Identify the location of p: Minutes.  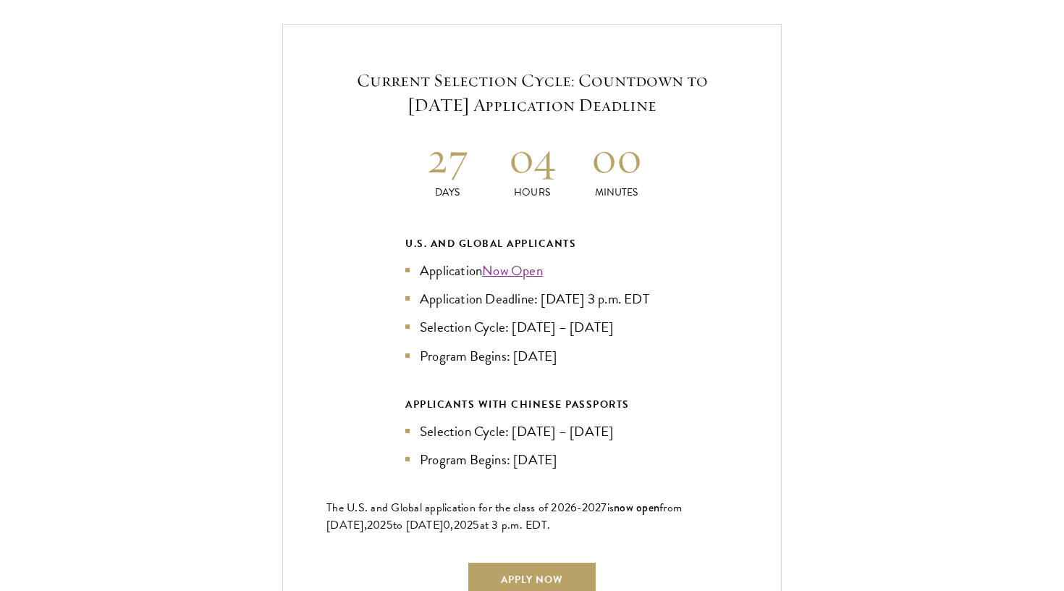
(616, 192).